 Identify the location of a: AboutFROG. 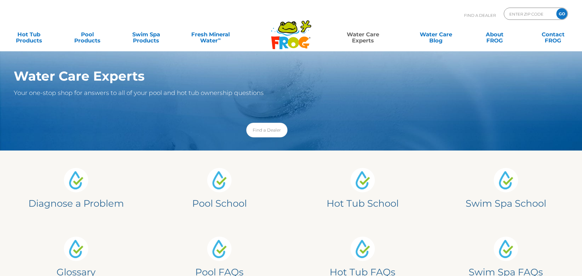
(495, 35).